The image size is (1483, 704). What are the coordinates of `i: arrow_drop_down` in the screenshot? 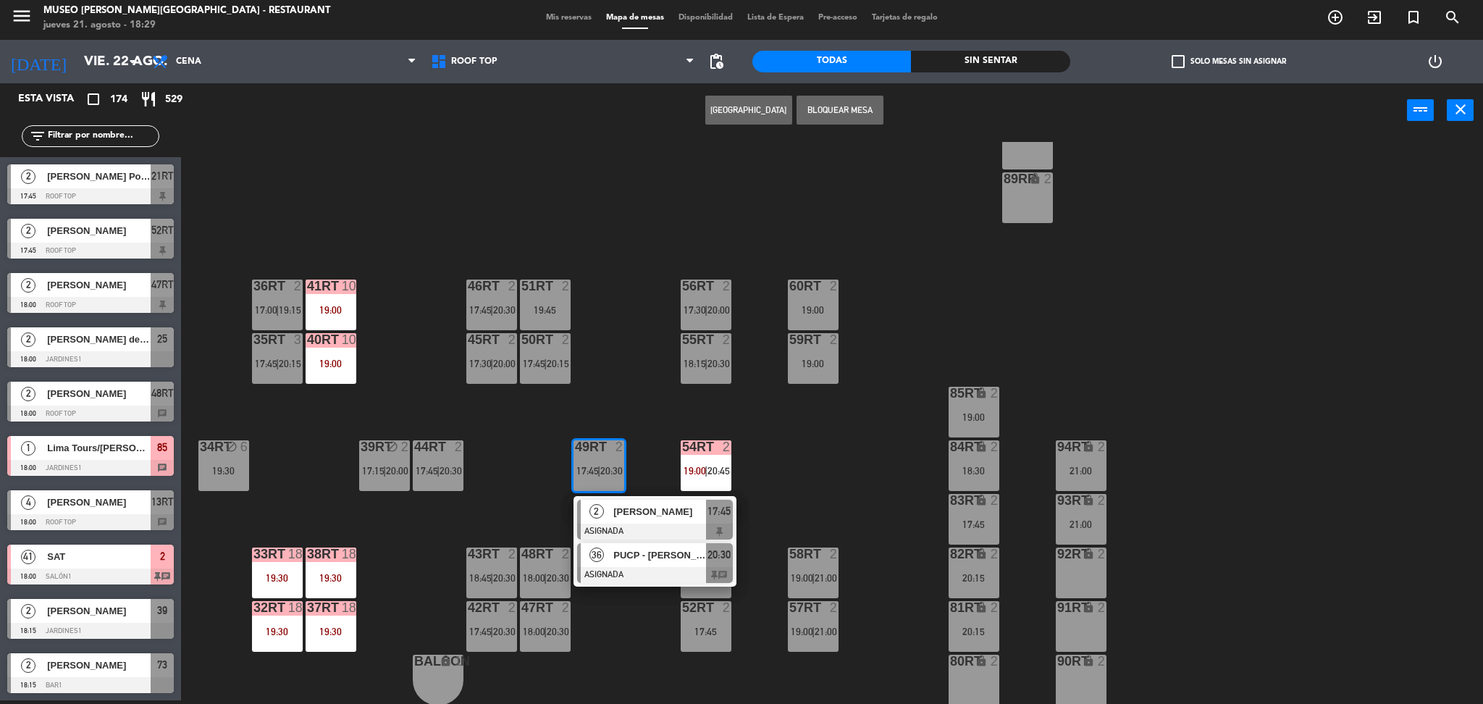 It's located at (133, 62).